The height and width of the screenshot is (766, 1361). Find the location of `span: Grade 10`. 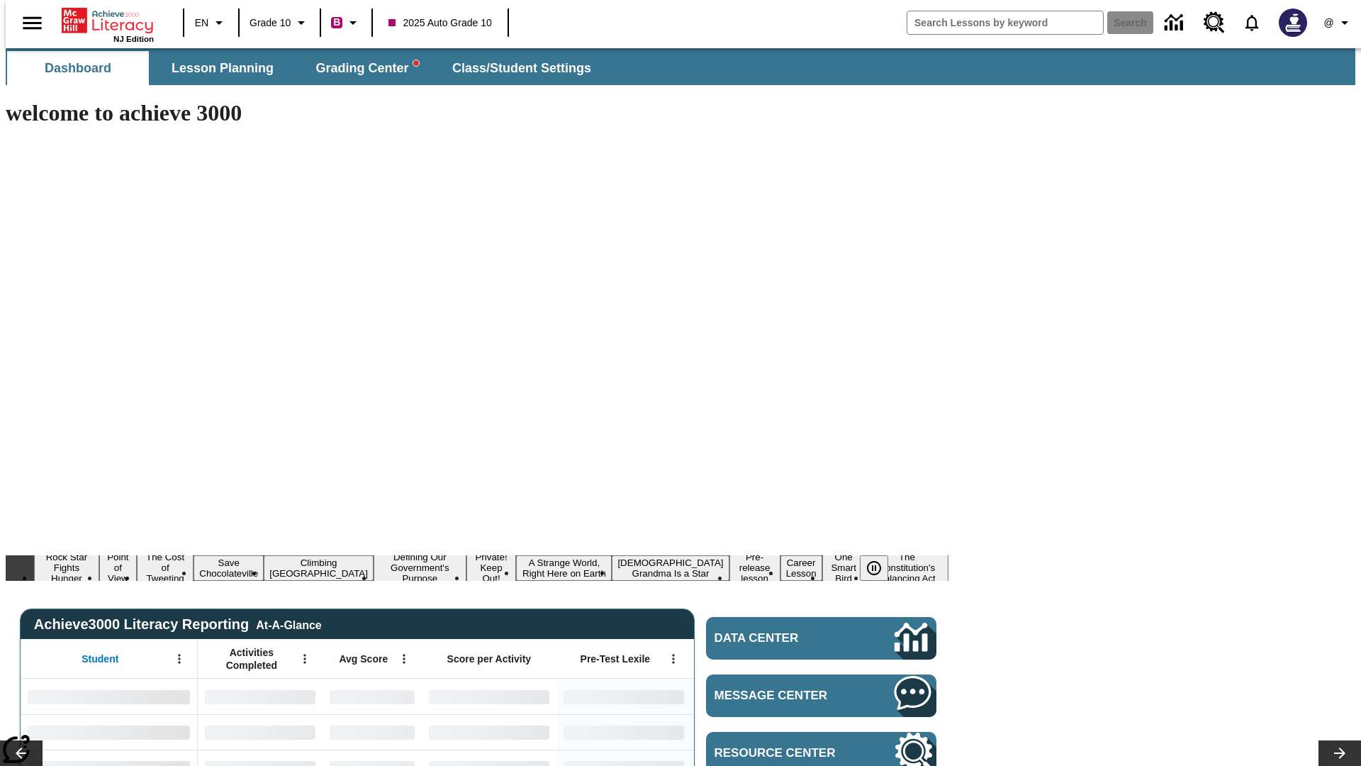

span: Grade 10 is located at coordinates (270, 23).